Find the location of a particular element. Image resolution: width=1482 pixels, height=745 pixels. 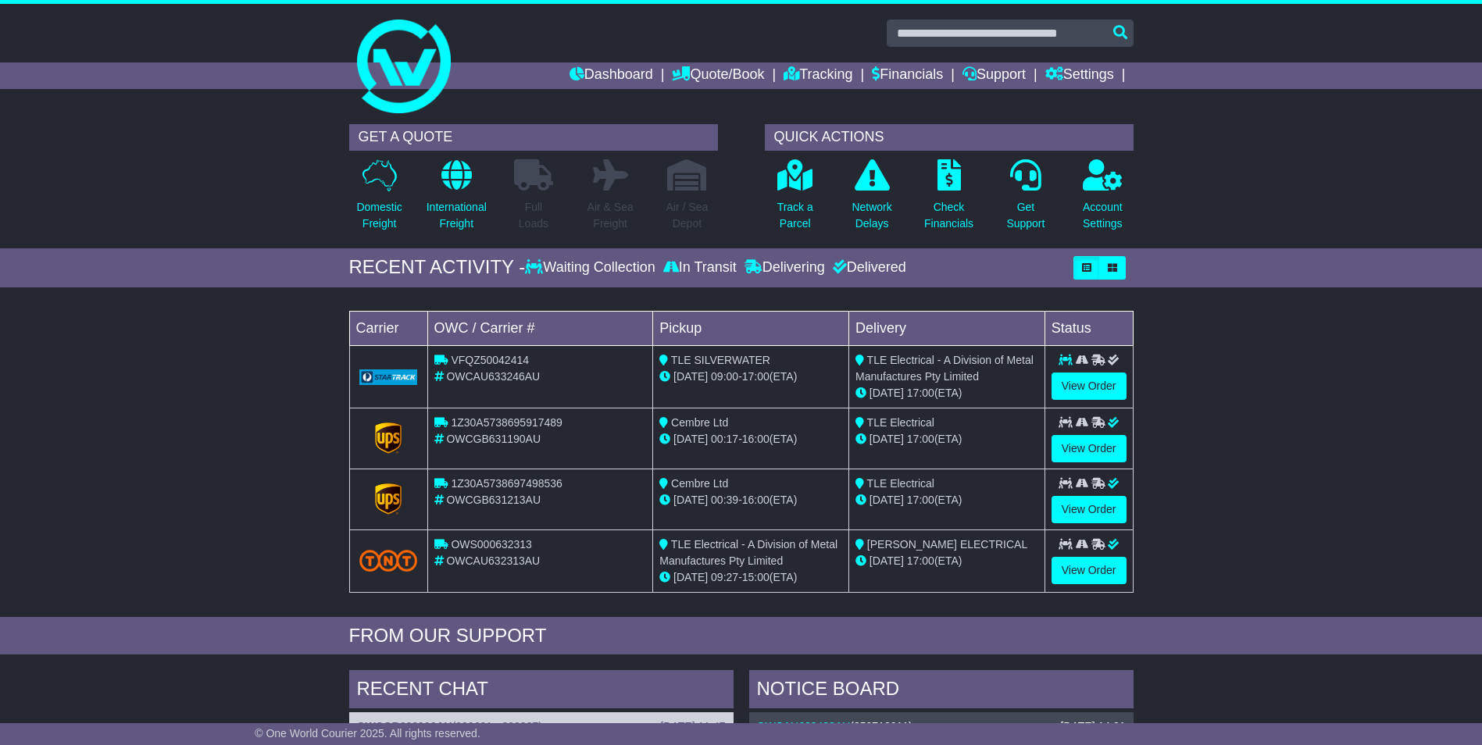

a: OWCAU629422AU is located at coordinates (804, 726).